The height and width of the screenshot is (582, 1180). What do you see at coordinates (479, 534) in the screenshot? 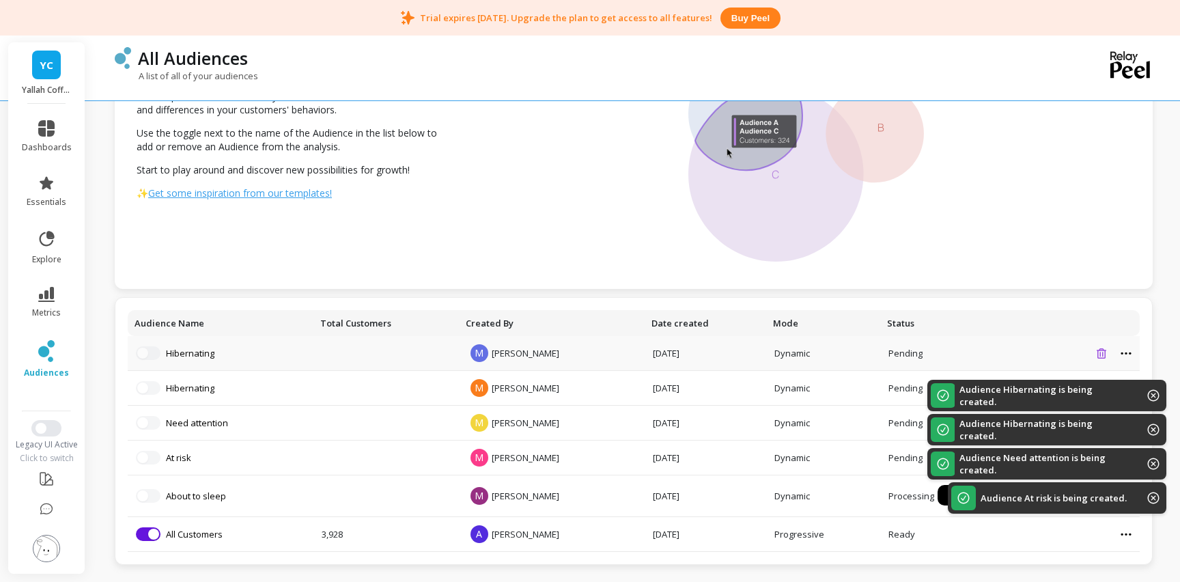
I see `span: A` at bounding box center [479, 534].